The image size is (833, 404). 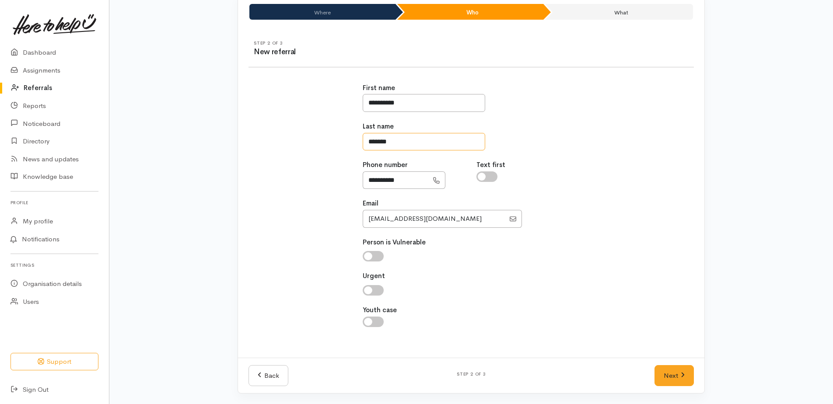 I want to click on li: Who, so click(x=470, y=12).